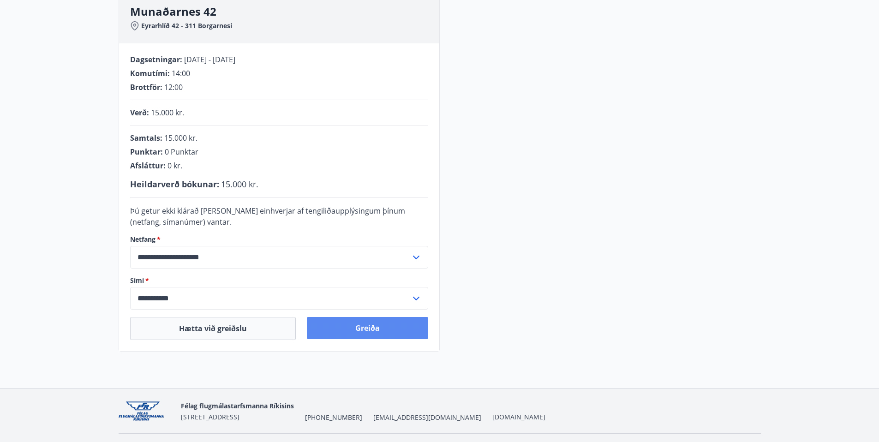 The height and width of the screenshot is (442, 879). What do you see at coordinates (139, 113) in the screenshot?
I see `span: Verð :` at bounding box center [139, 113].